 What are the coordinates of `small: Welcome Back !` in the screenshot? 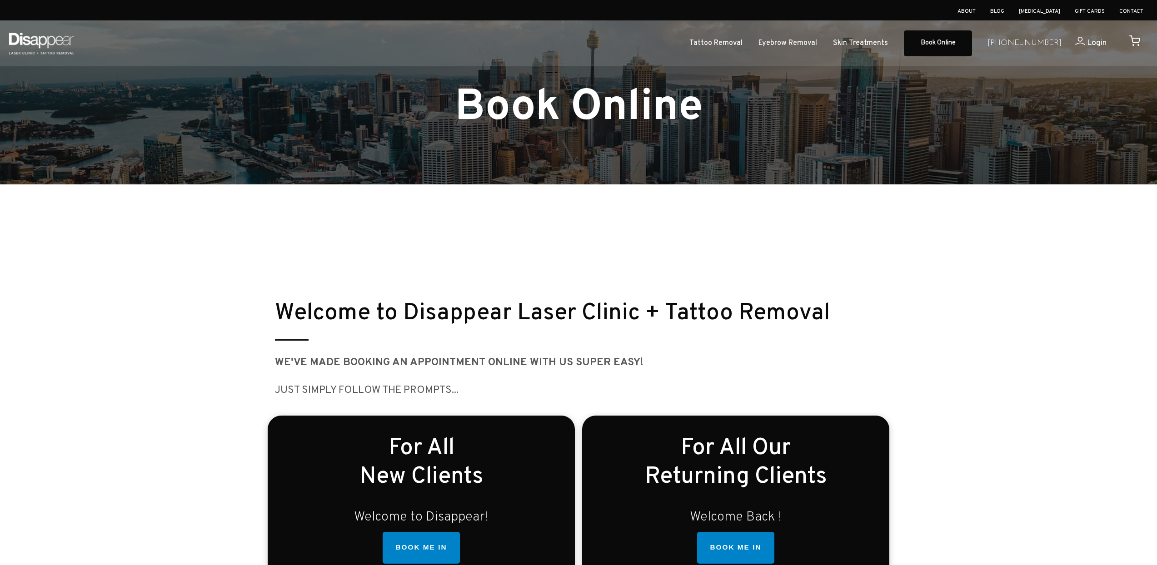 It's located at (736, 517).